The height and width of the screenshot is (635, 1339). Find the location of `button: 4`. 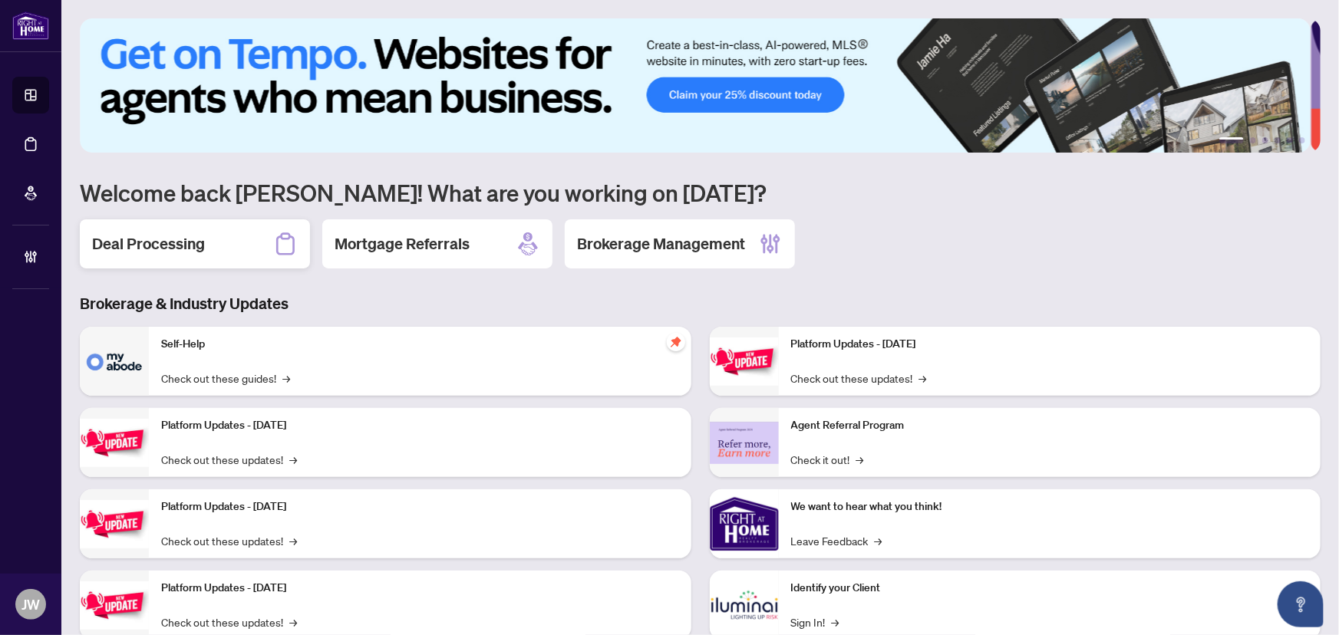

button: 4 is located at coordinates (1277, 140).